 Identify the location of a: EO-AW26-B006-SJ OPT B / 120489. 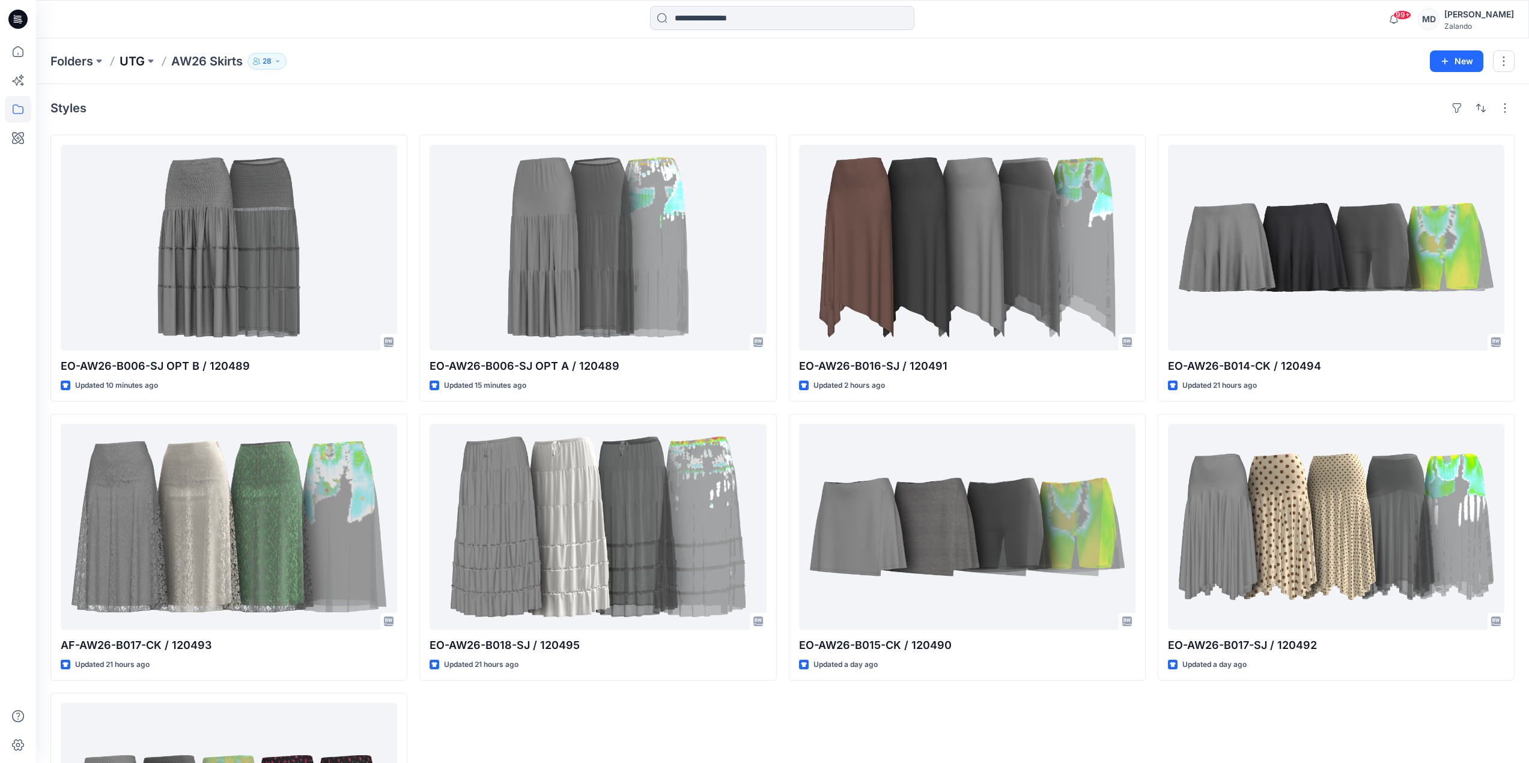
(229, 247).